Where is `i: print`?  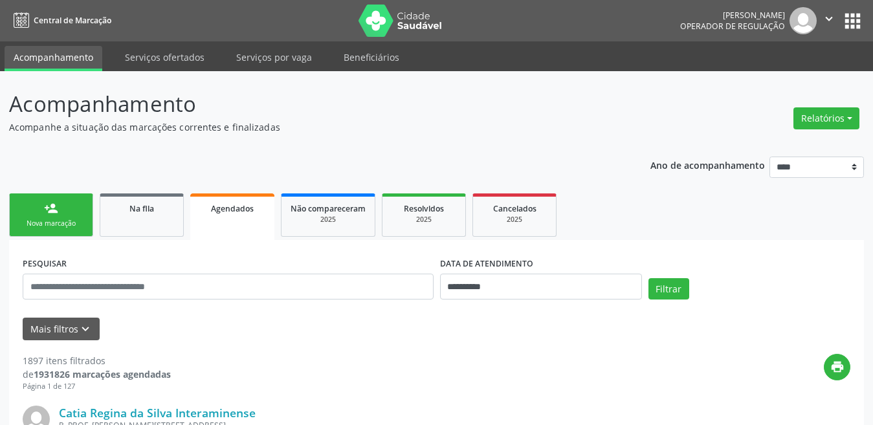
i: print is located at coordinates (838, 367).